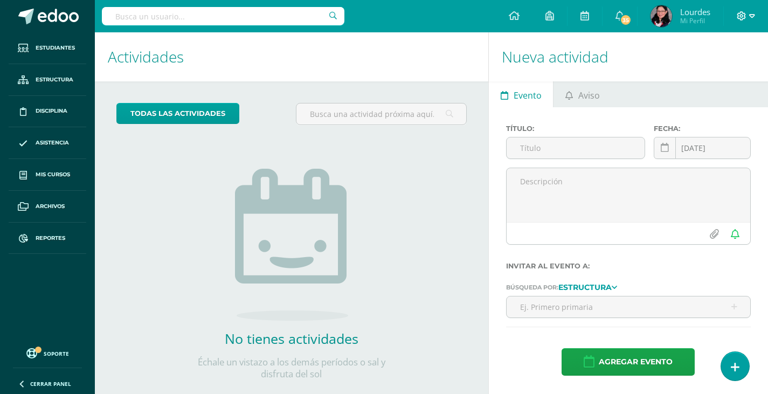 Image resolution: width=768 pixels, height=394 pixels. Describe the element at coordinates (292, 338) in the screenshot. I see `h2: No tienes actividades` at that location.